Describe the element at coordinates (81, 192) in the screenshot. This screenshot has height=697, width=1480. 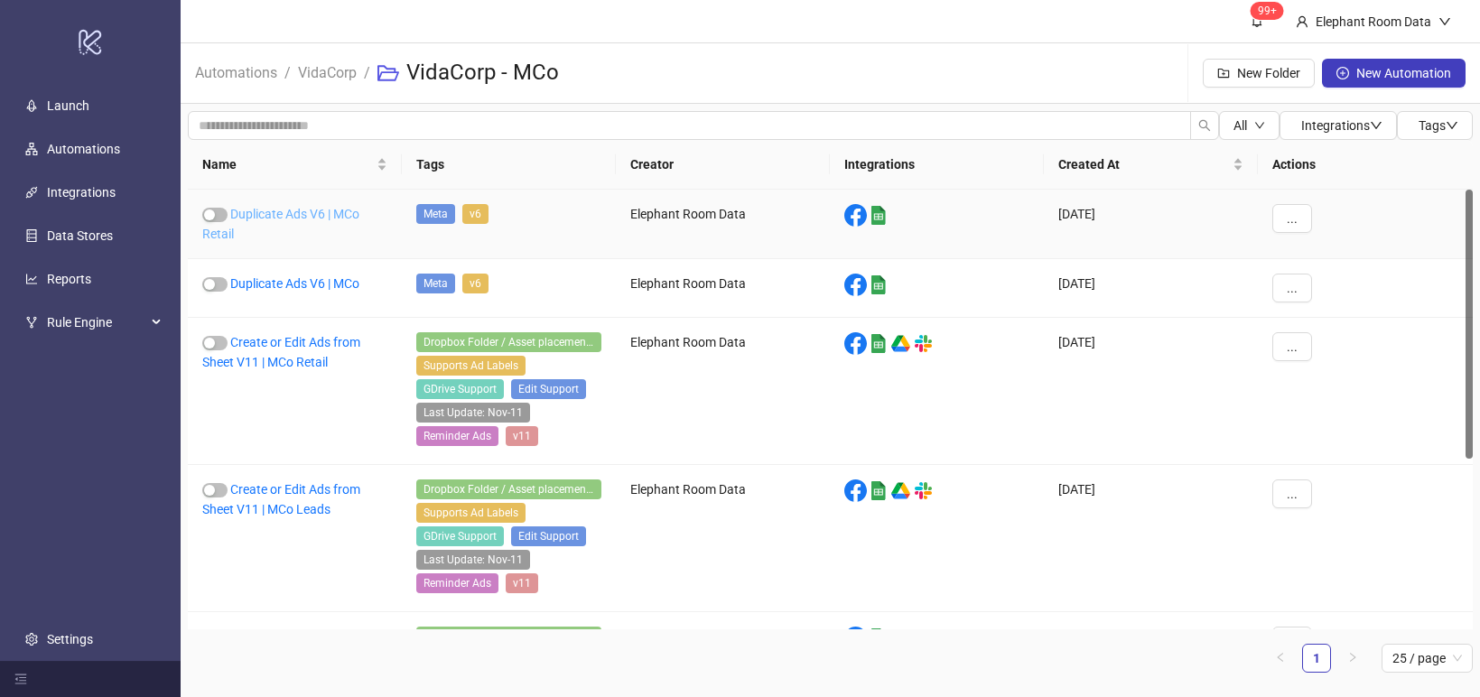
I see `a: Integrations` at that location.